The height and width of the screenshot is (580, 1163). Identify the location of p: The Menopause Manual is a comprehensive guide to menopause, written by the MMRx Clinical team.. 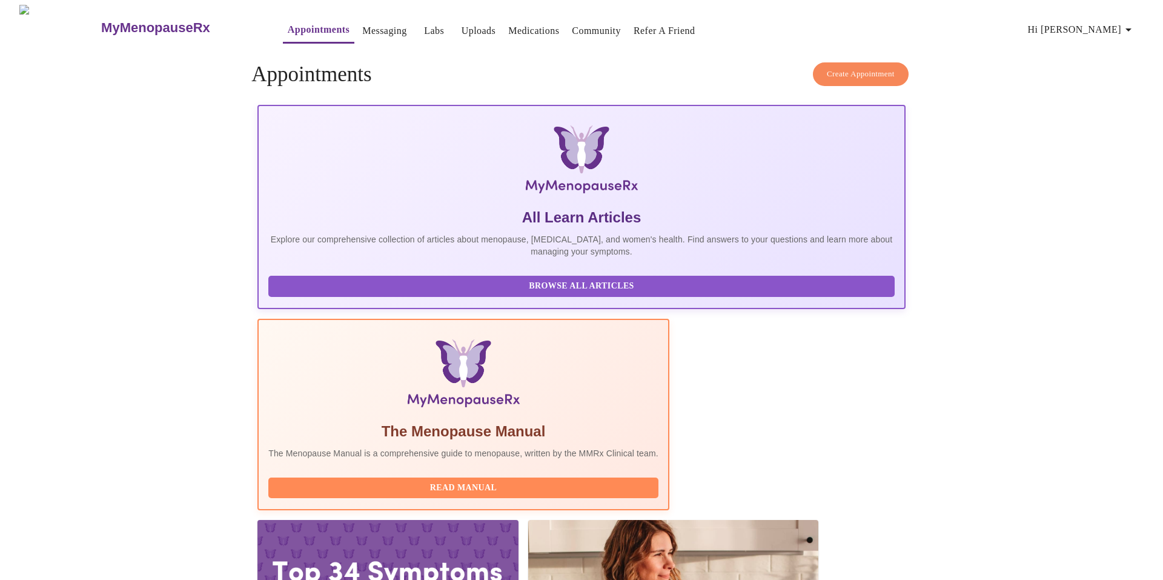
(463, 453).